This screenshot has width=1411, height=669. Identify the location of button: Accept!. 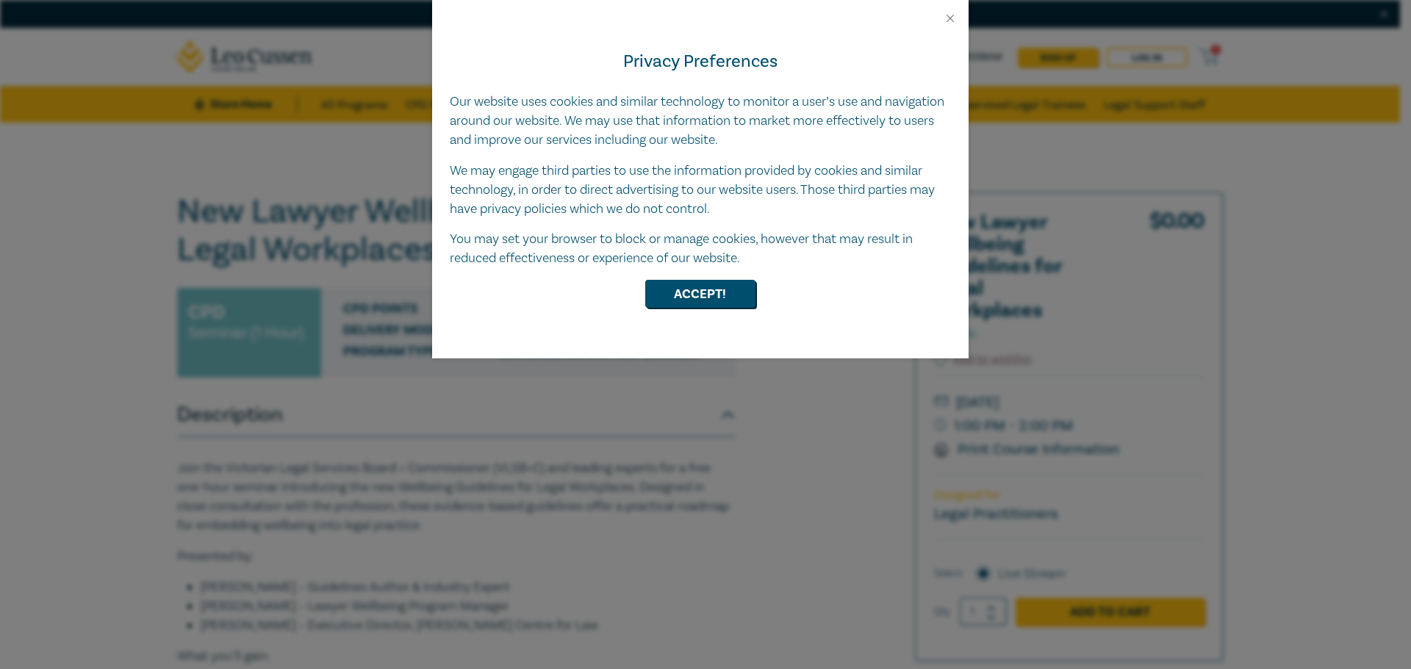
(700, 294).